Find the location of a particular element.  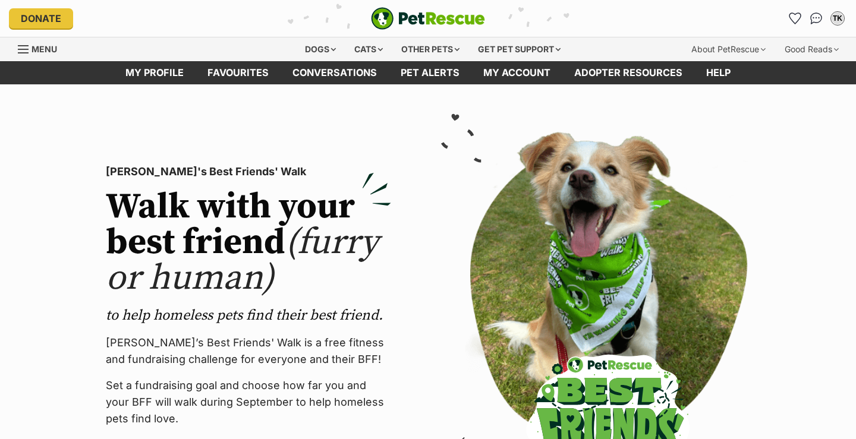

div: Cats is located at coordinates (369, 49).